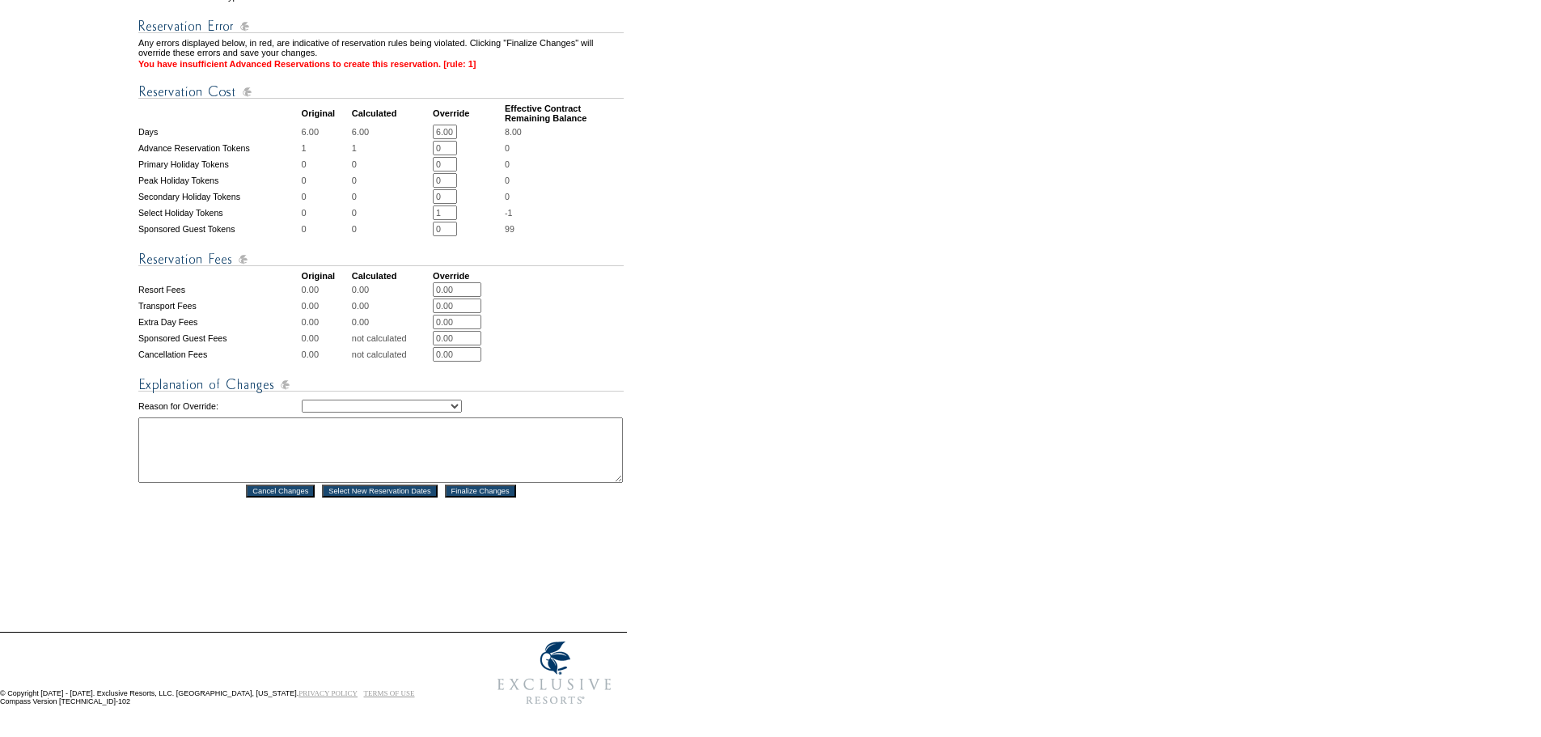  I want to click on td: Effective Contract Remaining Balance, so click(564, 113).